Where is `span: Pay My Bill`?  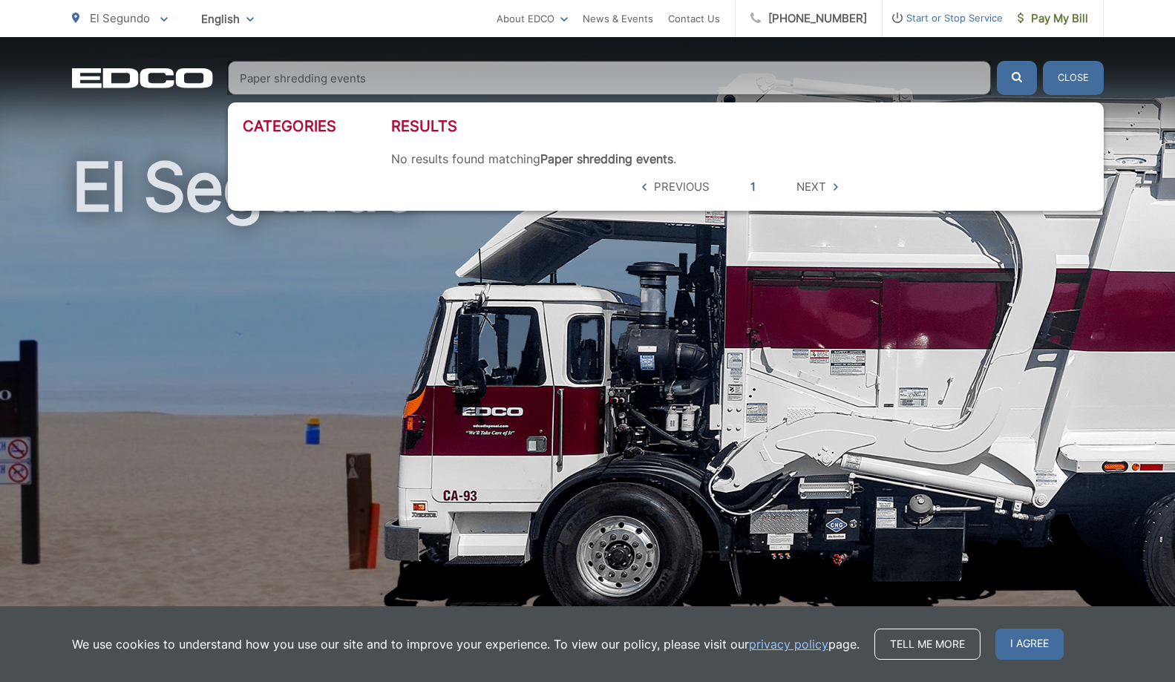
span: Pay My Bill is located at coordinates (1052, 19).